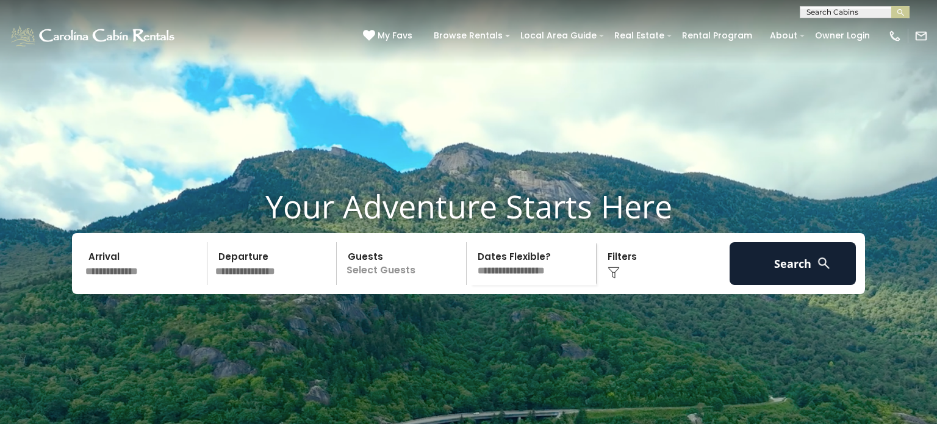 The height and width of the screenshot is (424, 937). I want to click on a: Real Estate, so click(639, 35).